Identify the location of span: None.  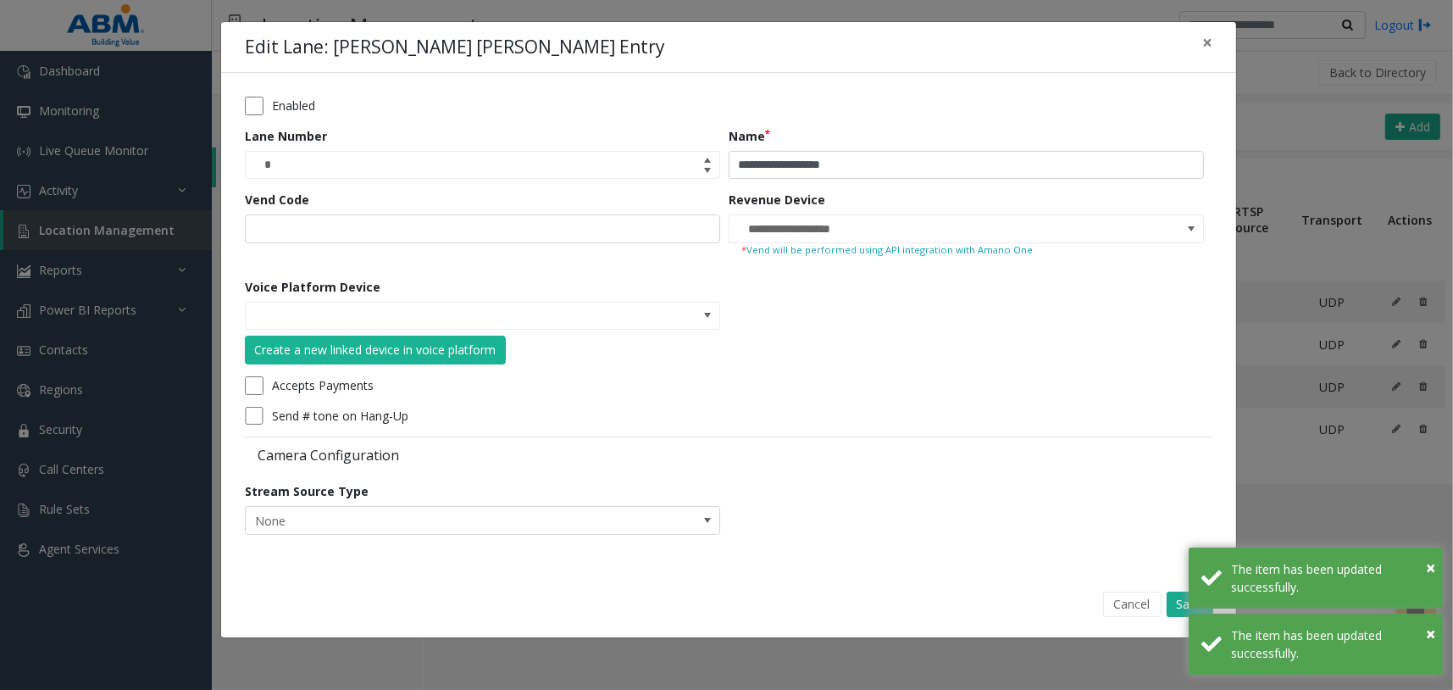
(435, 520).